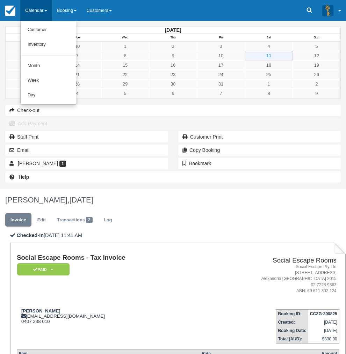  Describe the element at coordinates (42, 220) in the screenshot. I see `a: Edit` at that location.